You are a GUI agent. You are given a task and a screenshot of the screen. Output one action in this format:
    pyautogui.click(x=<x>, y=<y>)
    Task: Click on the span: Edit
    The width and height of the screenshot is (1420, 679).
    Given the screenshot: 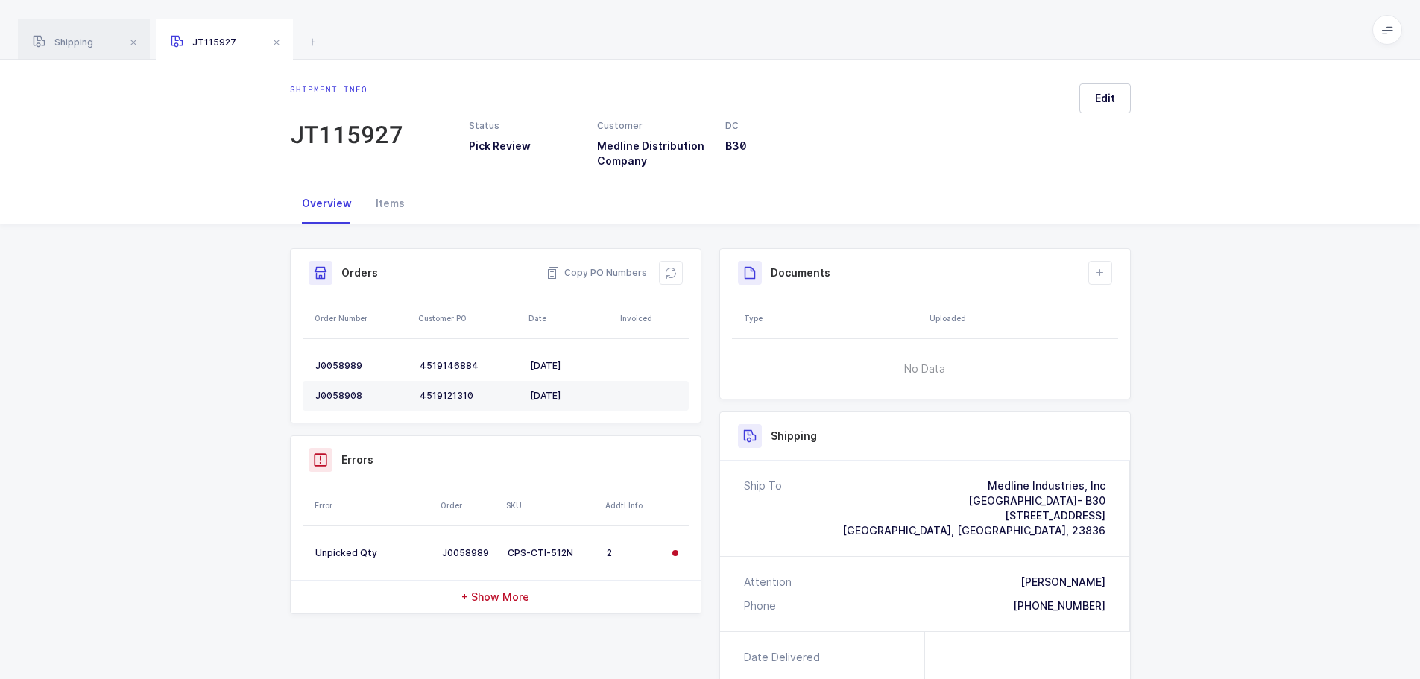 What is the action you would take?
    pyautogui.click(x=1105, y=98)
    